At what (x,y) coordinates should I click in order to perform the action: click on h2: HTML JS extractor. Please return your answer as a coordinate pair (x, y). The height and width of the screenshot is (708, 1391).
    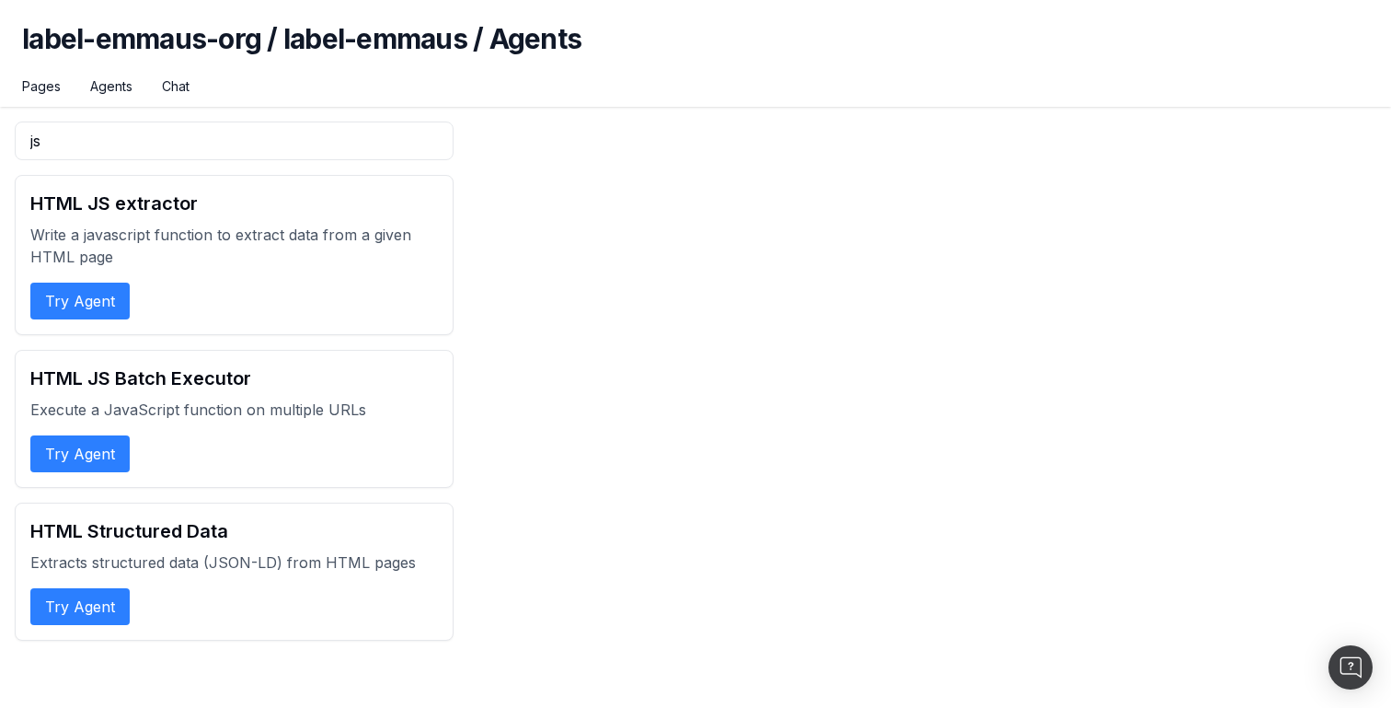
    Looking at the image, I should click on (234, 203).